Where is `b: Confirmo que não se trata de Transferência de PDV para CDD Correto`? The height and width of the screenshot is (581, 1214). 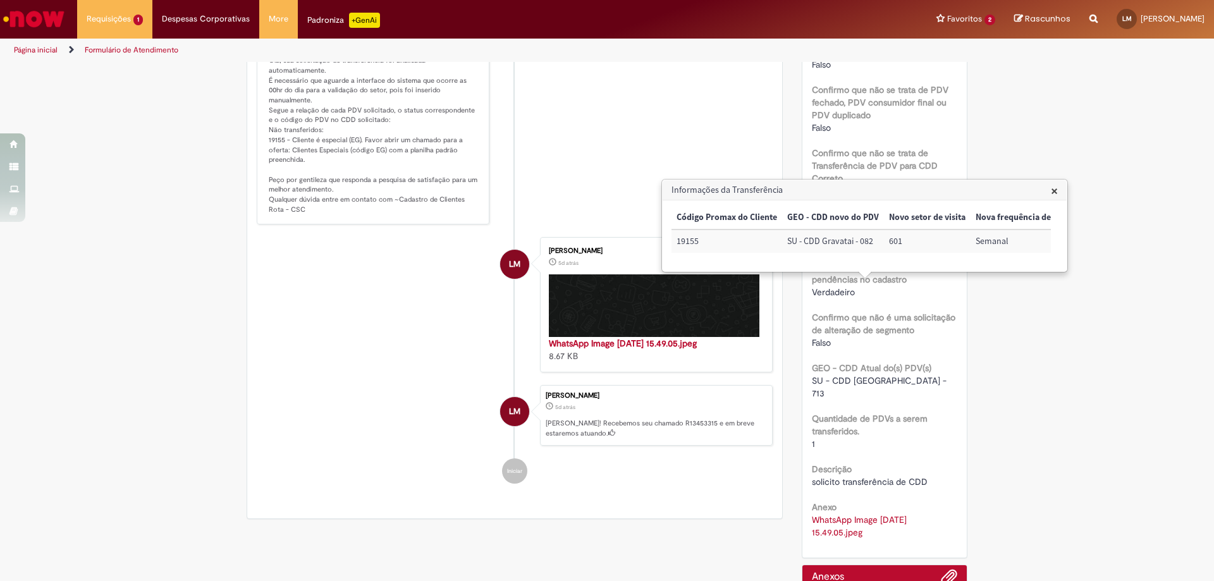
b: Confirmo que não se trata de Transferência de PDV para CDD Correto is located at coordinates (874, 166).